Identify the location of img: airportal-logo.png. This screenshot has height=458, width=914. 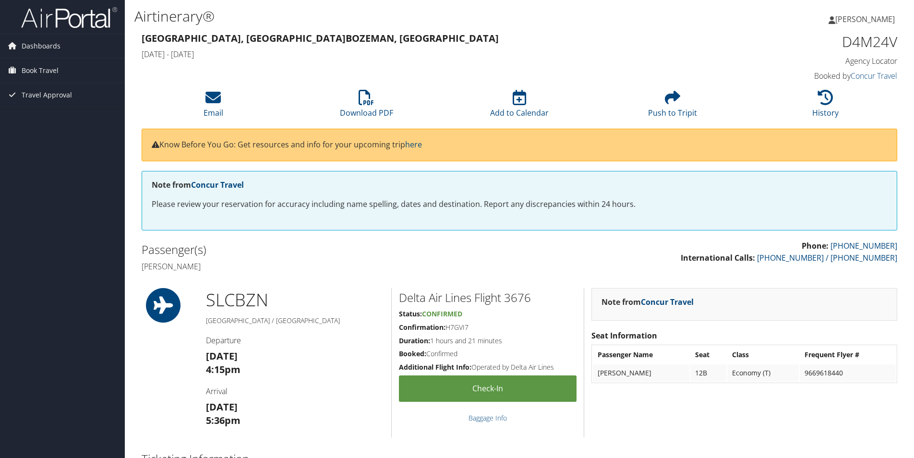
(69, 17).